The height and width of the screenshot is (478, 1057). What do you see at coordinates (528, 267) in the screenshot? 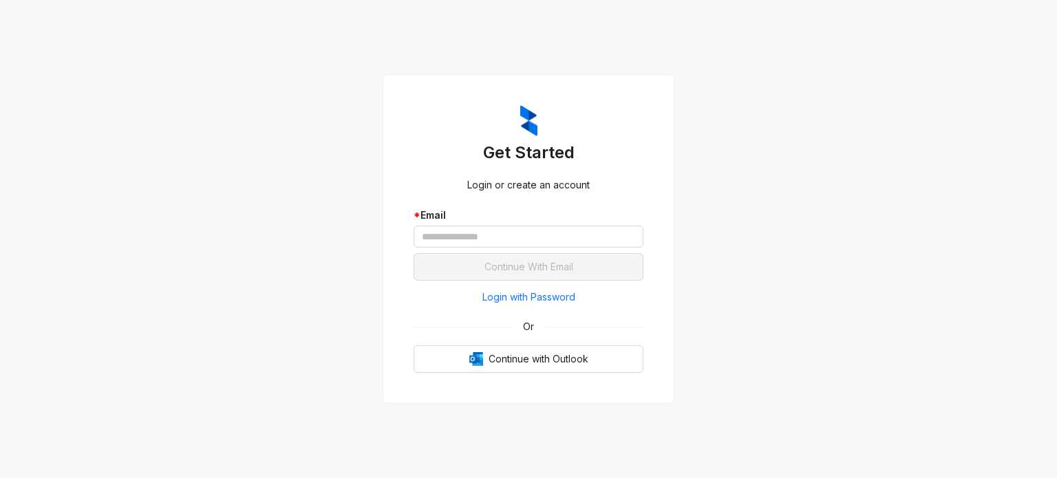
I see `button: Continue With Email` at bounding box center [528, 267].